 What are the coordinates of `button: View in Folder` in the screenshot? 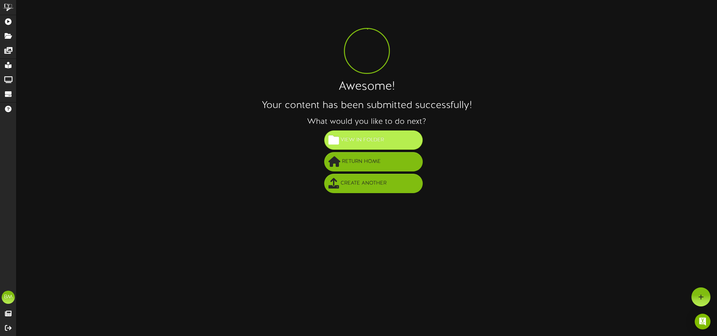 It's located at (373, 140).